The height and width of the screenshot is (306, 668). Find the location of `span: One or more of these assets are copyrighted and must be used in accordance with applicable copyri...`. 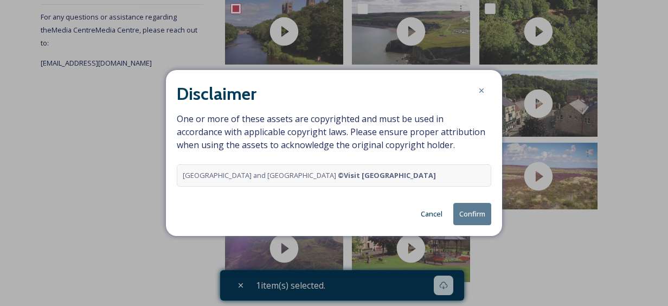

span: One or more of these assets are copyrighted and must be used in accordance with applicable copyri... is located at coordinates (334, 149).